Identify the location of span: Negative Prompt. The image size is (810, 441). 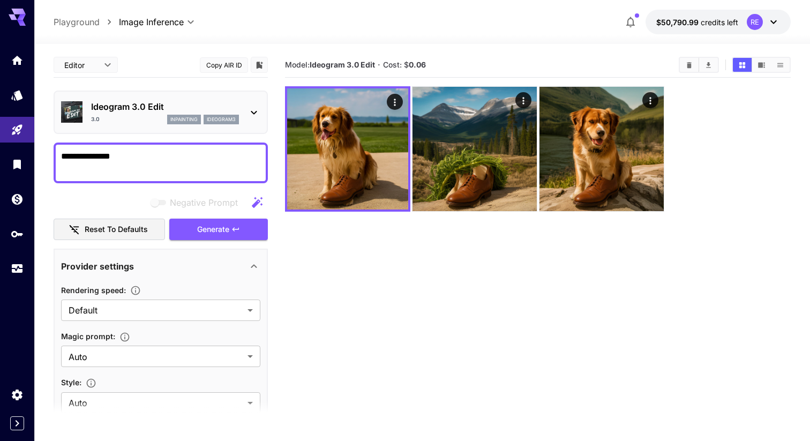
(204, 203).